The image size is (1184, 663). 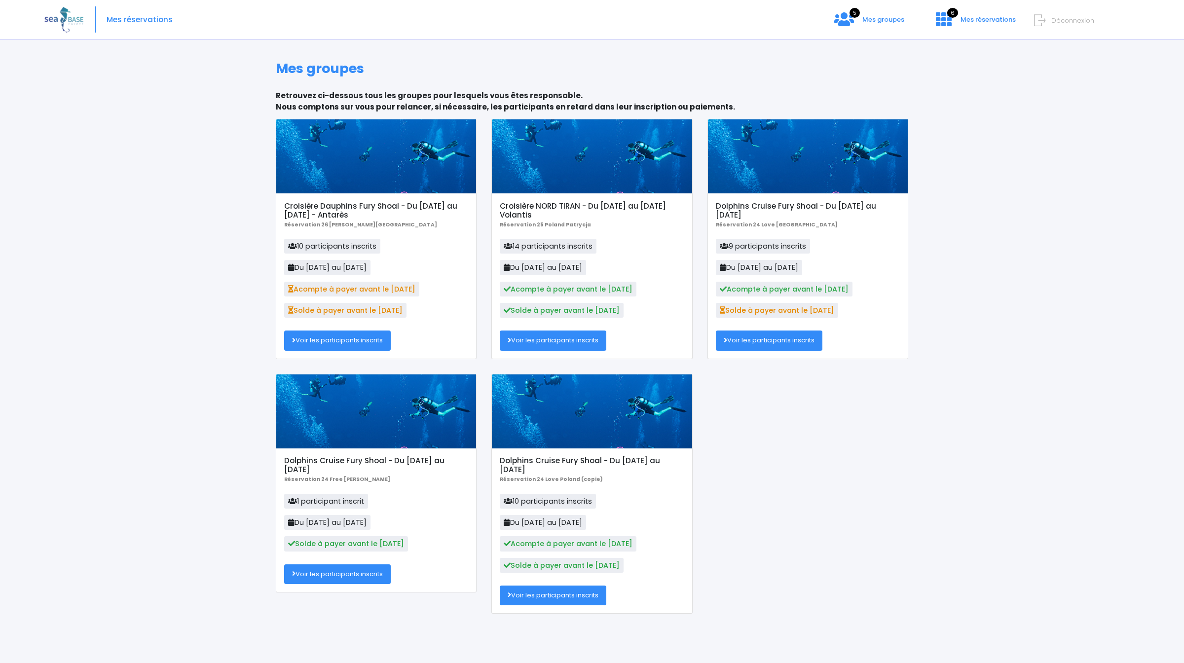 What do you see at coordinates (548, 246) in the screenshot?
I see `span: 14 participants inscrits` at bounding box center [548, 246].